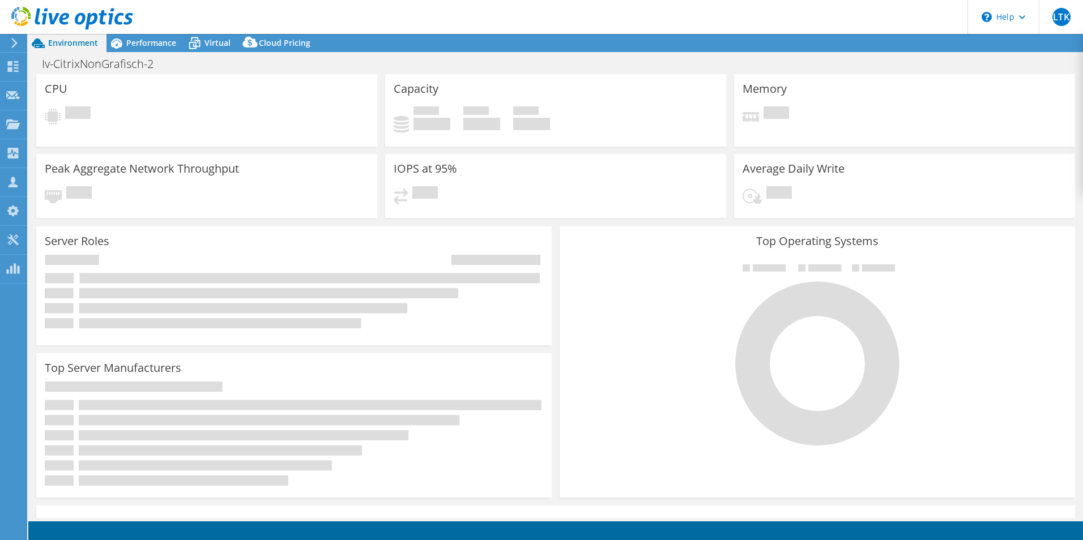 The width and height of the screenshot is (1083, 540). What do you see at coordinates (476, 112) in the screenshot?
I see `span: Free` at bounding box center [476, 112].